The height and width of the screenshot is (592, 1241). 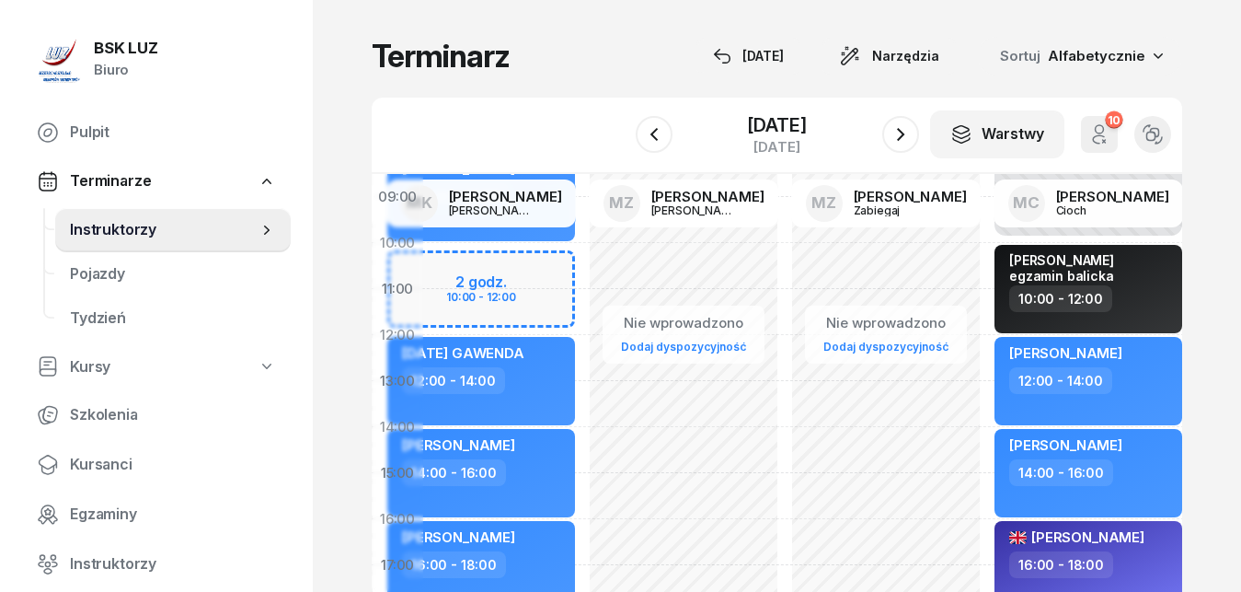 What do you see at coordinates (398, 565) in the screenshot?
I see `div: 17:00` at bounding box center [398, 565].